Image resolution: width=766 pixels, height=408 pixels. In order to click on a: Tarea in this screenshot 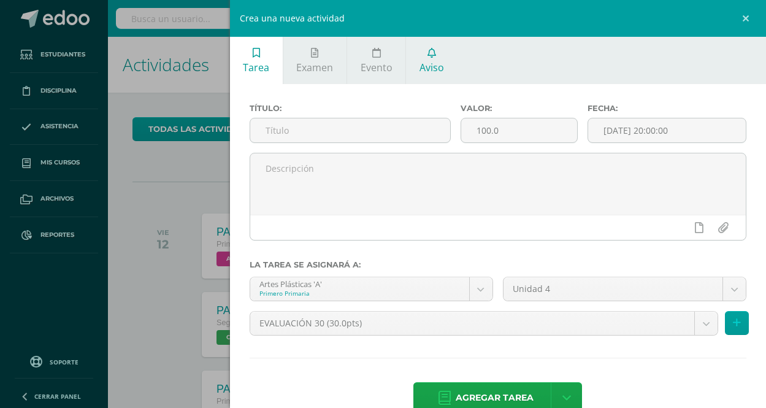, I will do `click(256, 60)`.